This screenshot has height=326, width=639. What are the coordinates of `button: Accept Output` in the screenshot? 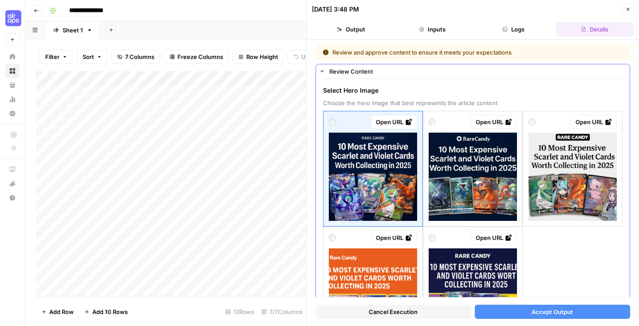 It's located at (552, 312).